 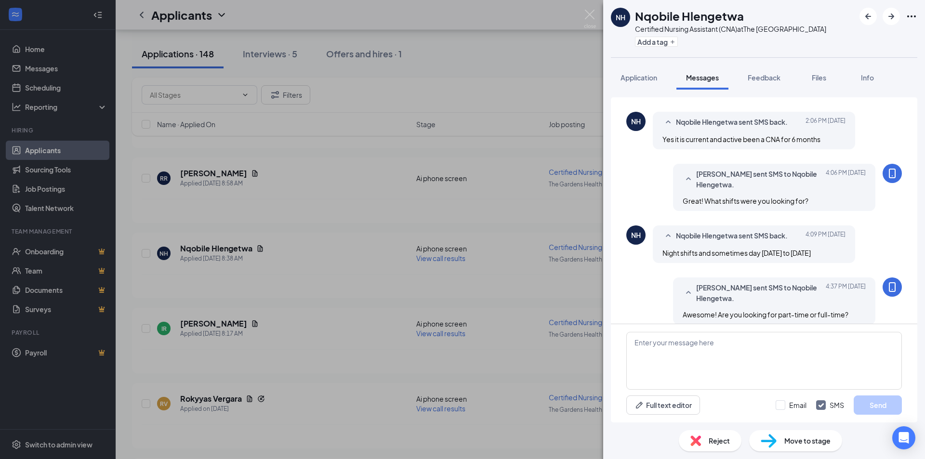 I want to click on span: Reject, so click(x=720, y=441).